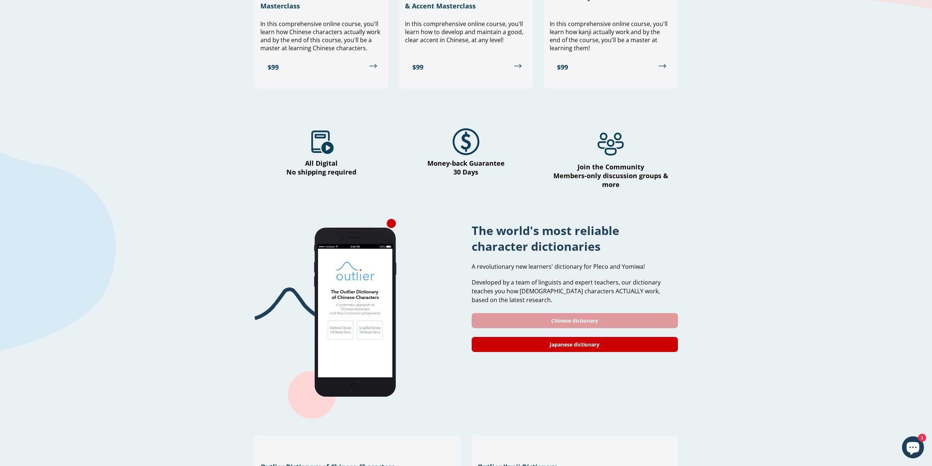  What do you see at coordinates (575, 238) in the screenshot?
I see `h1: The world's most reliable character dictionaries` at bounding box center [575, 238].